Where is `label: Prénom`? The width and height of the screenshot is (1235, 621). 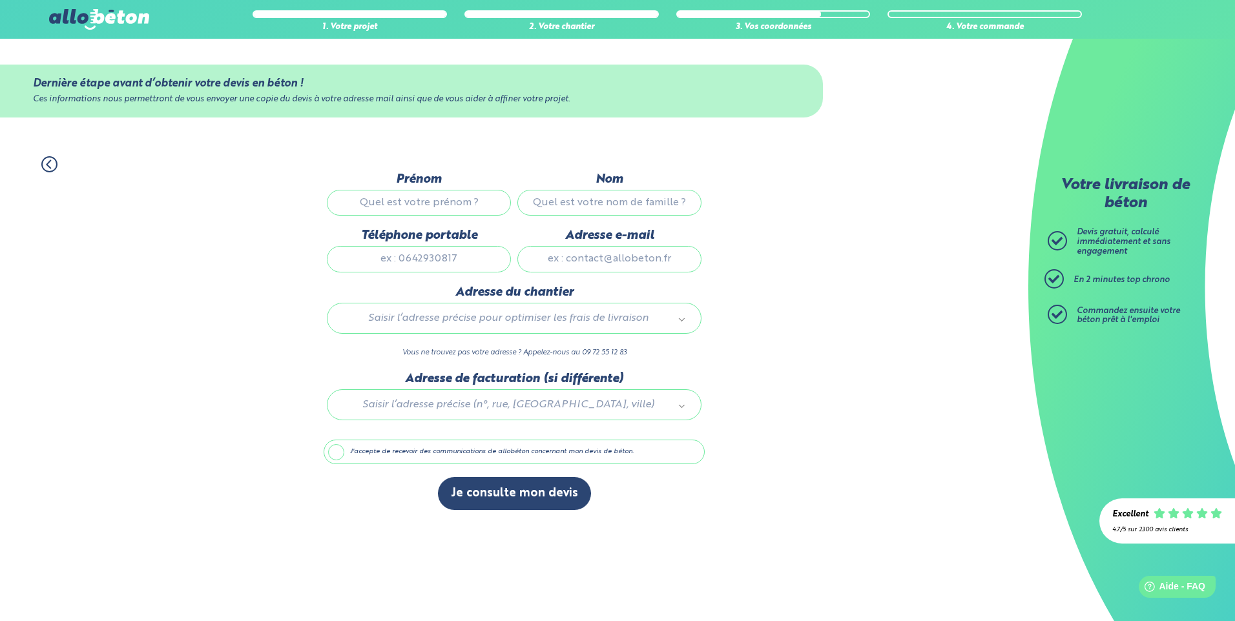 label: Prénom is located at coordinates (418, 180).